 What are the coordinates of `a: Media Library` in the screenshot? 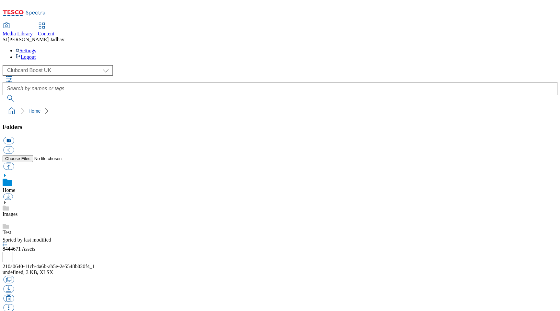 It's located at (18, 30).